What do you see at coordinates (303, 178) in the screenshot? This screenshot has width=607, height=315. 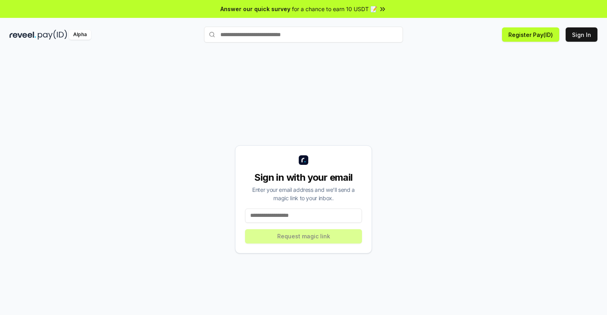 I see `div: Sign in with your email` at bounding box center [303, 178].